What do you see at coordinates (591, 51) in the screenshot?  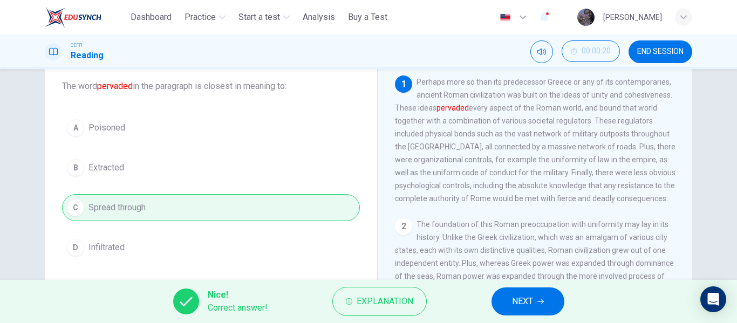 I see `button: 00:00:20` at bounding box center [591, 51].